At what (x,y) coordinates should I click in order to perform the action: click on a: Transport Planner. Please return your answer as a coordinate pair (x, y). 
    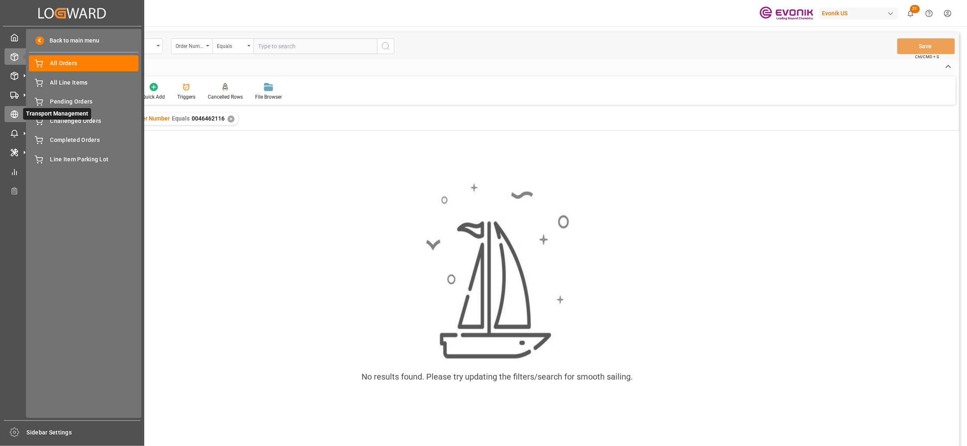
    Looking at the image, I should click on (72, 190).